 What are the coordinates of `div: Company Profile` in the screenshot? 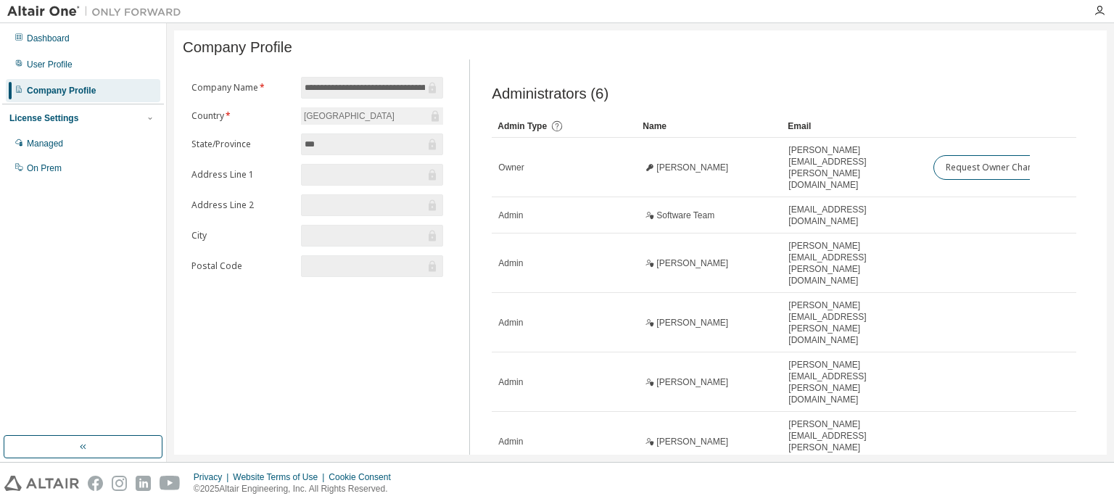 It's located at (61, 91).